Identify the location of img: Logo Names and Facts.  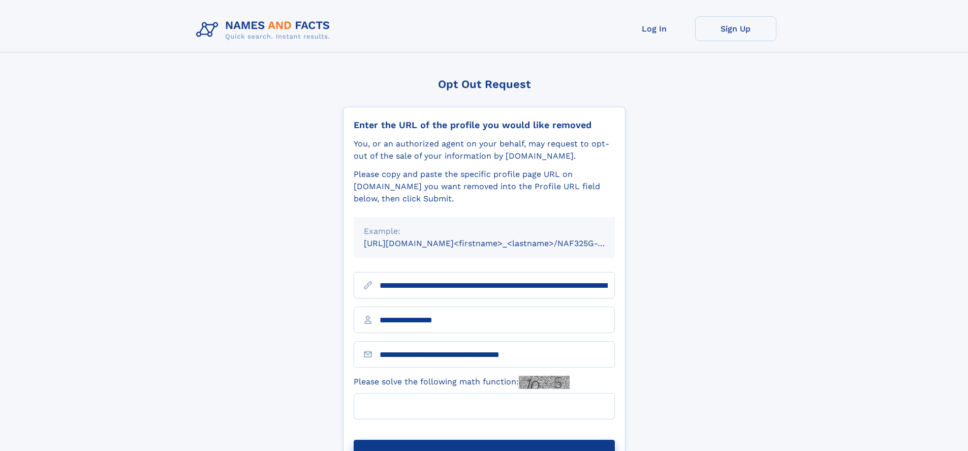
(265, 30).